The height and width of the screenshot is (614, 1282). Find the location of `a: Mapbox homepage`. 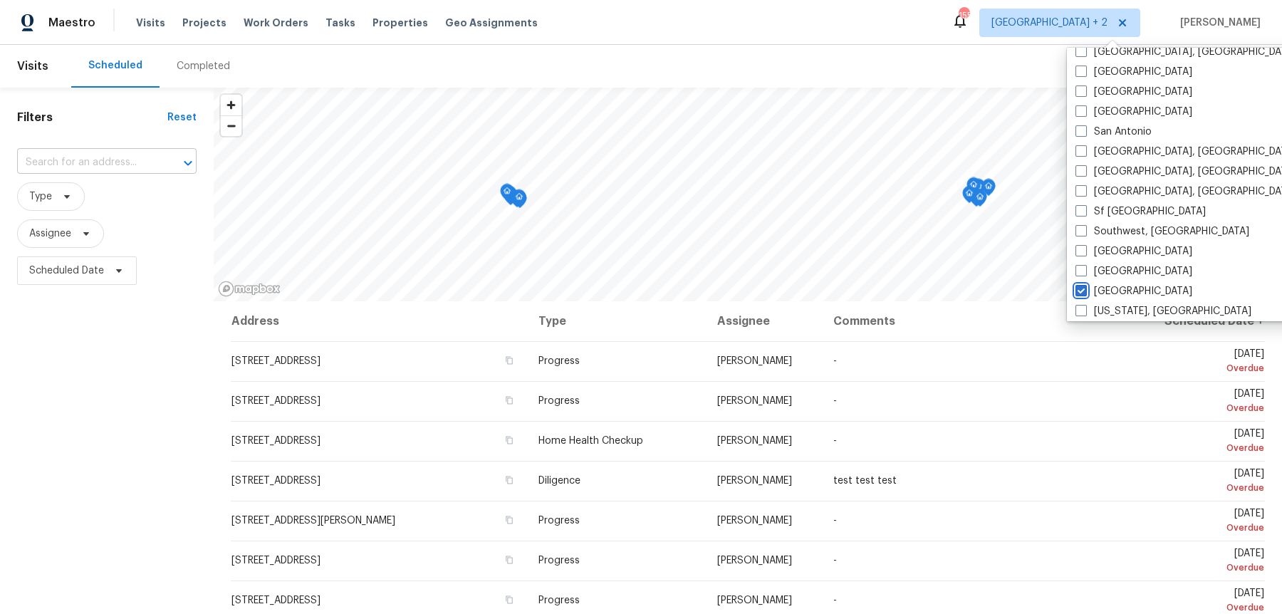

a: Mapbox homepage is located at coordinates (249, 288).